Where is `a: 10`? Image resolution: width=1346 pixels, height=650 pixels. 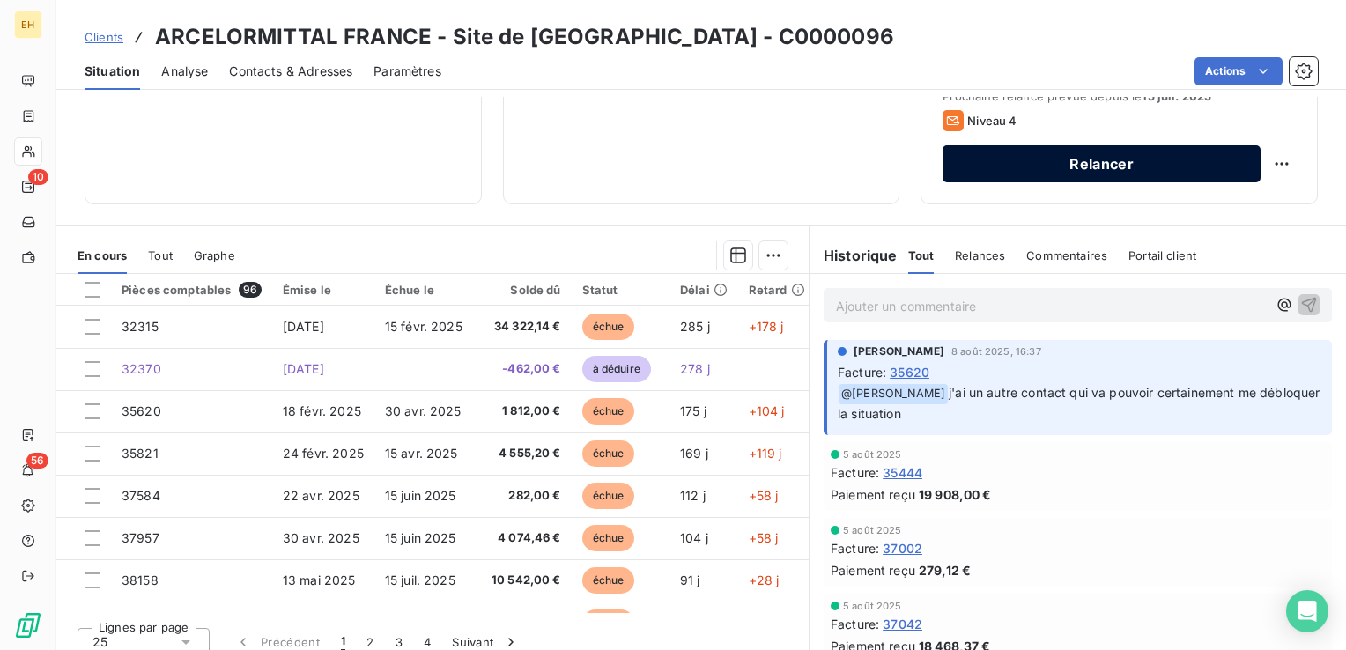
a: 10 is located at coordinates (27, 187).